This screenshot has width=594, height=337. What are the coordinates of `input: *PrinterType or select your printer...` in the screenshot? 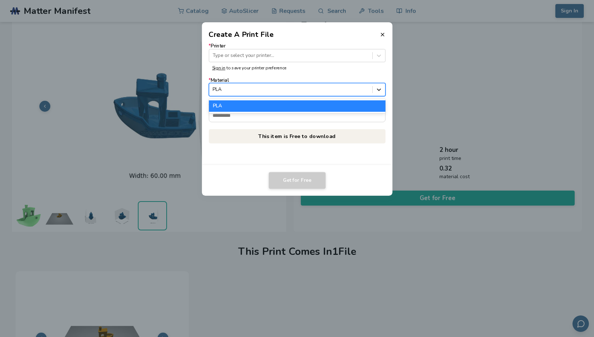 It's located at (213, 55).